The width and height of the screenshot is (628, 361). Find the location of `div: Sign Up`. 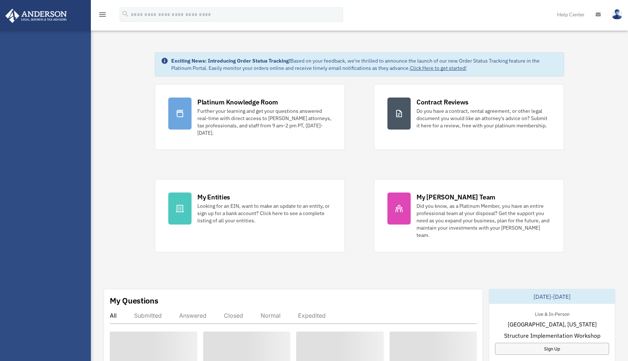

div: Sign Up is located at coordinates (552, 348).